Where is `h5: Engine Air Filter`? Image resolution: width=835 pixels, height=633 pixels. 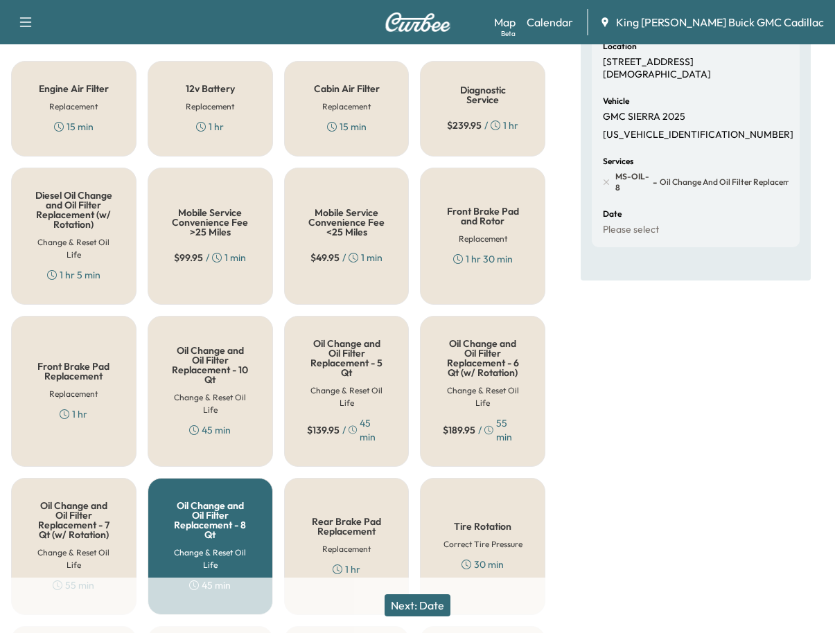 h5: Engine Air Filter is located at coordinates (73, 89).